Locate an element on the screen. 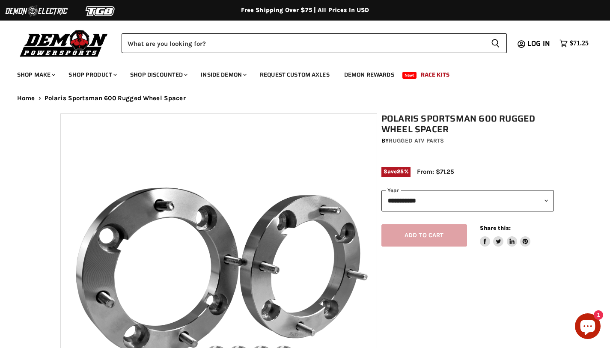 The height and width of the screenshot is (348, 610). span: From: $71.25 is located at coordinates (435, 172).